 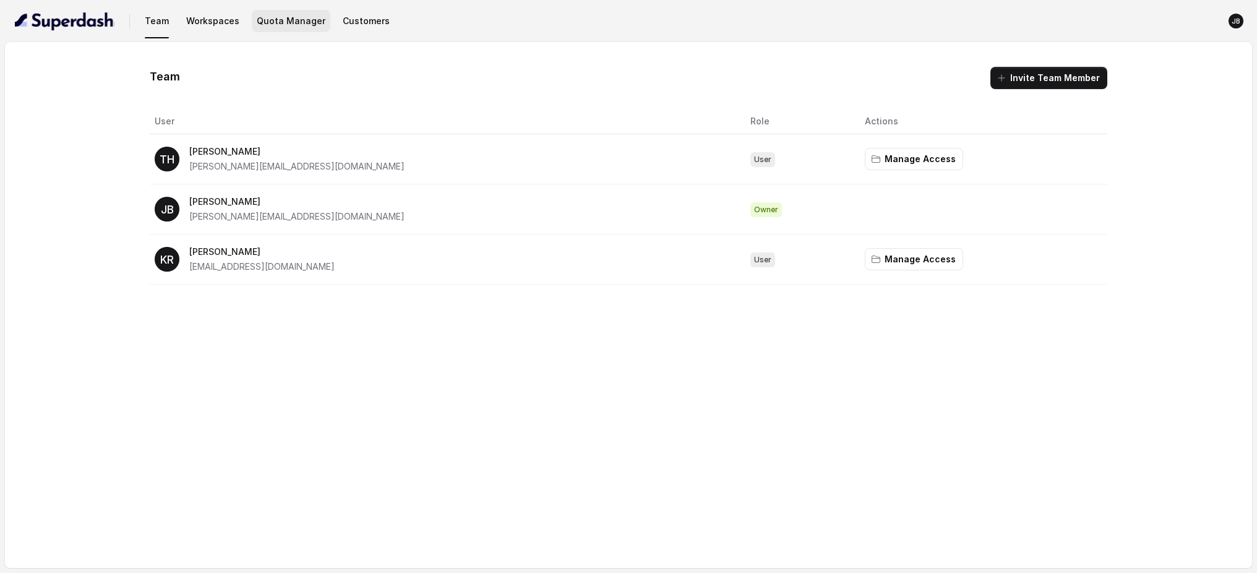 I want to click on th: User, so click(x=445, y=121).